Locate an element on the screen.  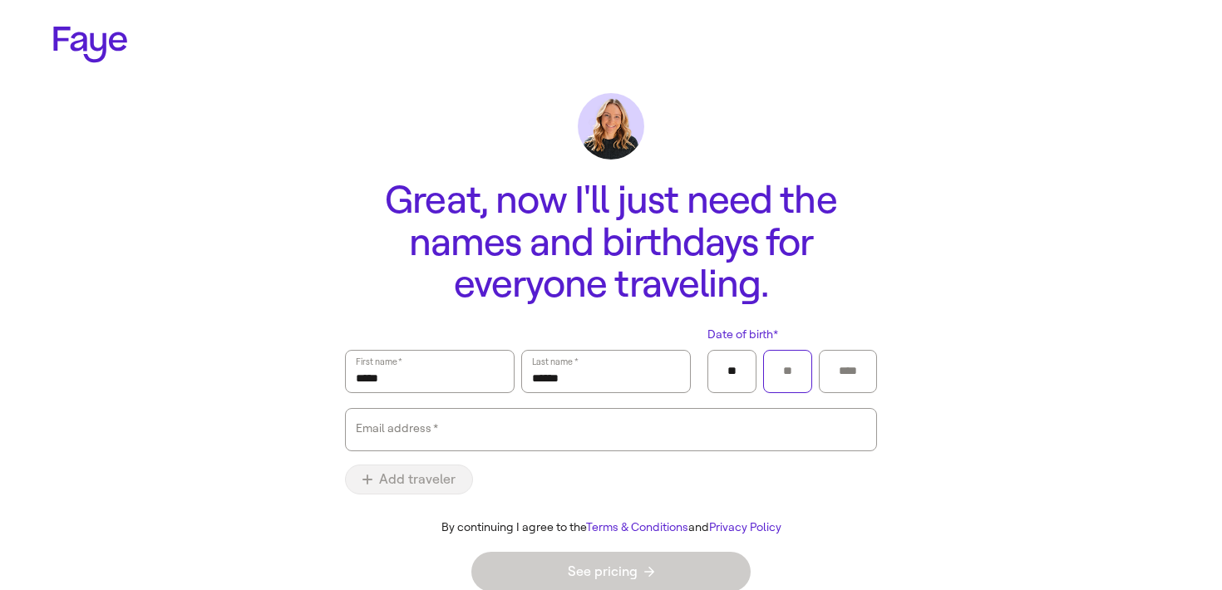
label: First name is located at coordinates (378, 362).